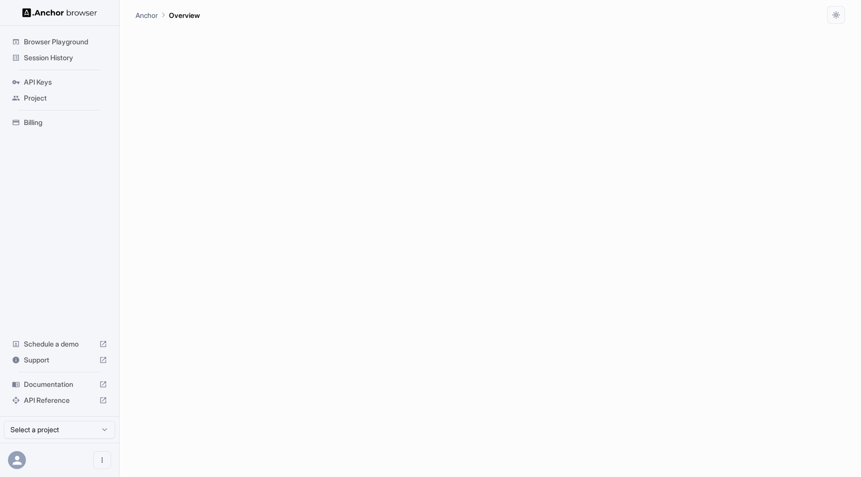 This screenshot has width=861, height=477. I want to click on p: Anchor, so click(146, 15).